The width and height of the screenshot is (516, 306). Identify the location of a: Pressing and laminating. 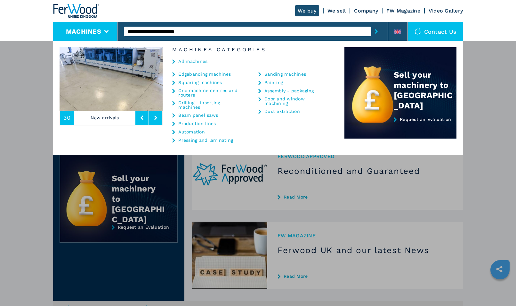
(206, 140).